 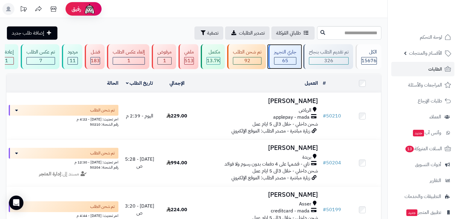 What do you see at coordinates (41, 52) in the screenshot?
I see `div: تم عكس الطلب` at bounding box center [41, 52].